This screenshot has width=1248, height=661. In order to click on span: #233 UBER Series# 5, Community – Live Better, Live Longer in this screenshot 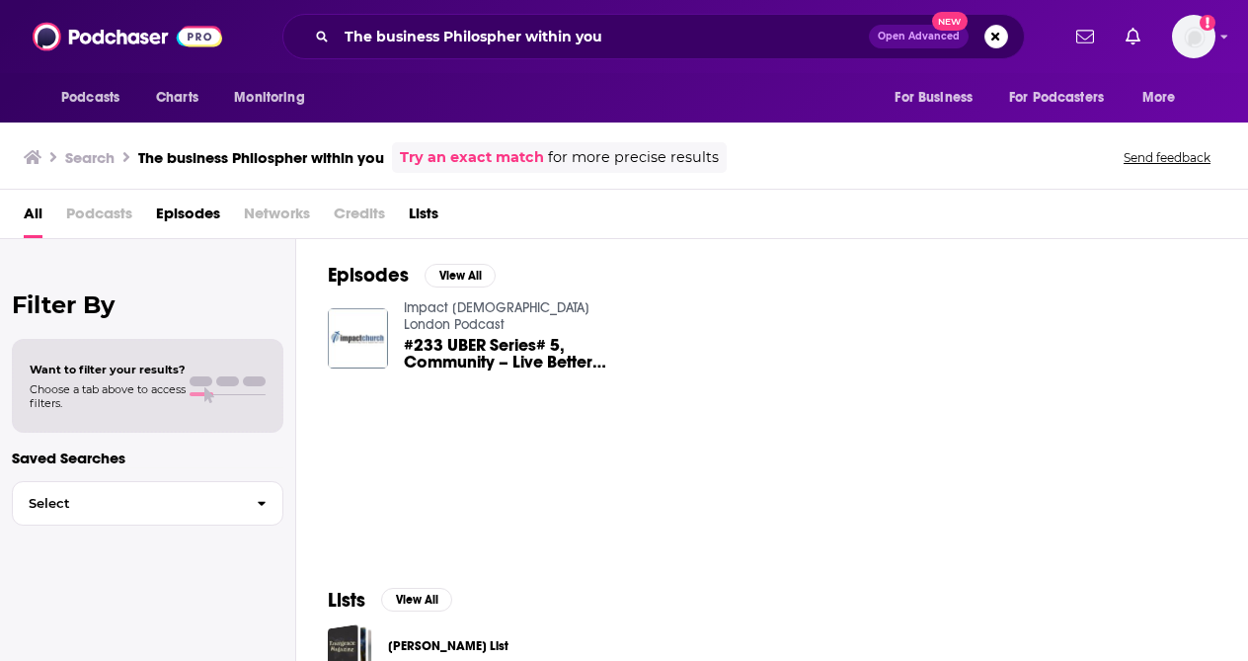, I will do `click(506, 354)`.